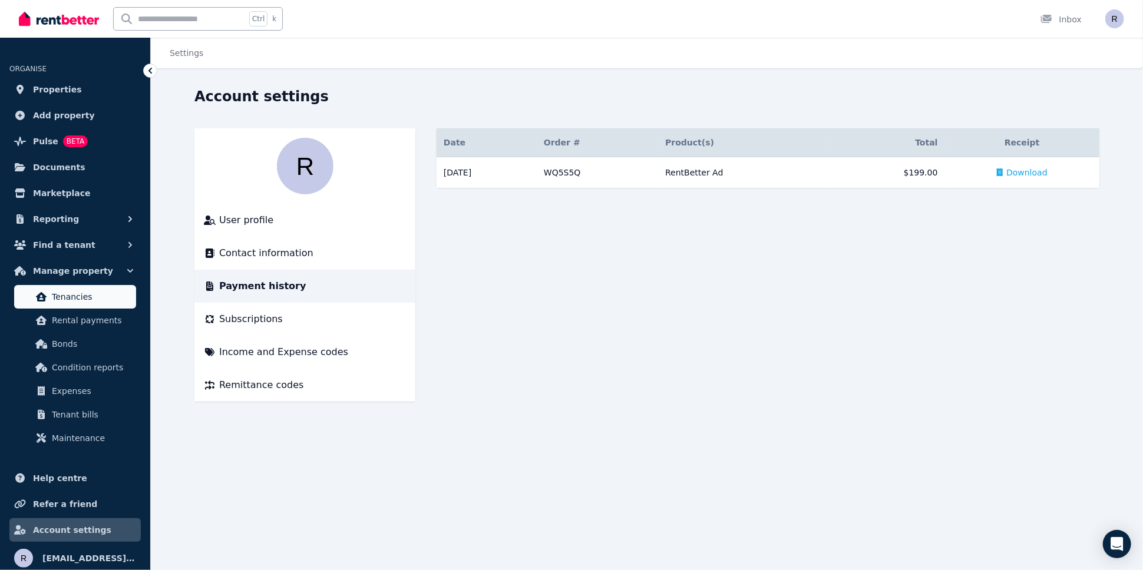  What do you see at coordinates (305, 352) in the screenshot?
I see `a: Income and Expense codes` at bounding box center [305, 352].